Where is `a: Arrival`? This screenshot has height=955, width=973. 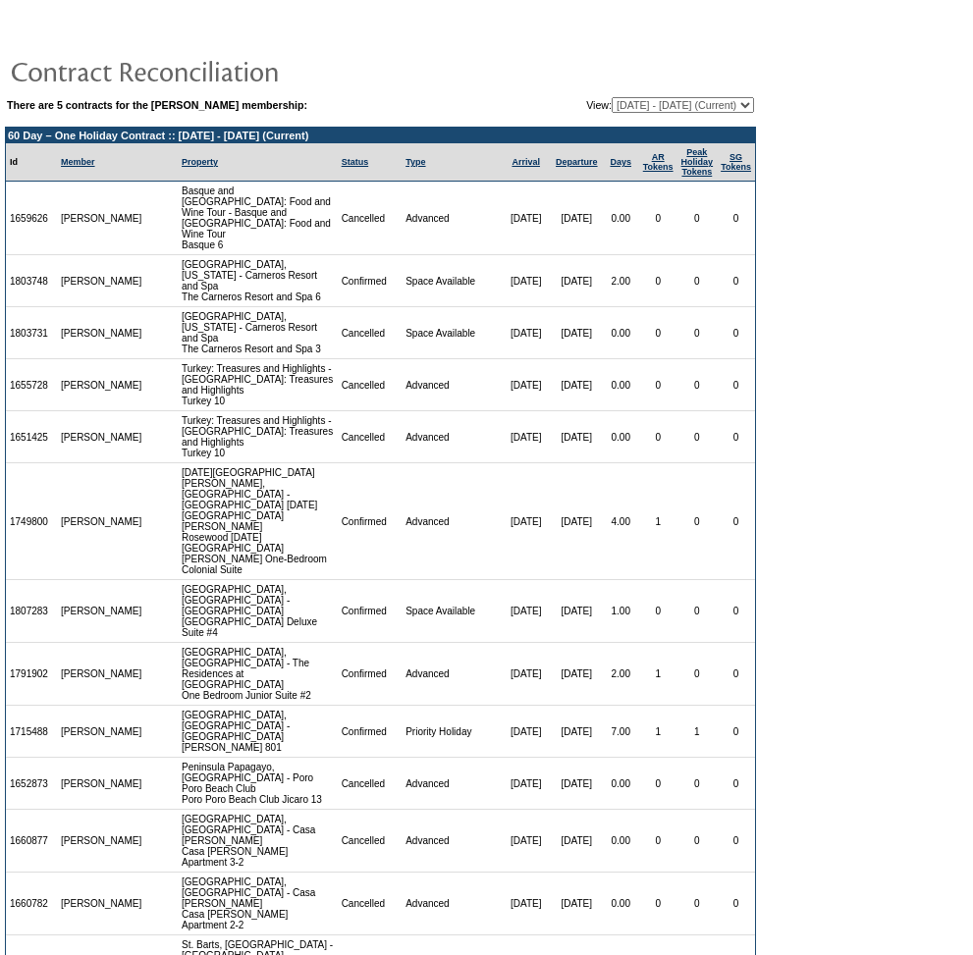 a: Arrival is located at coordinates (525, 162).